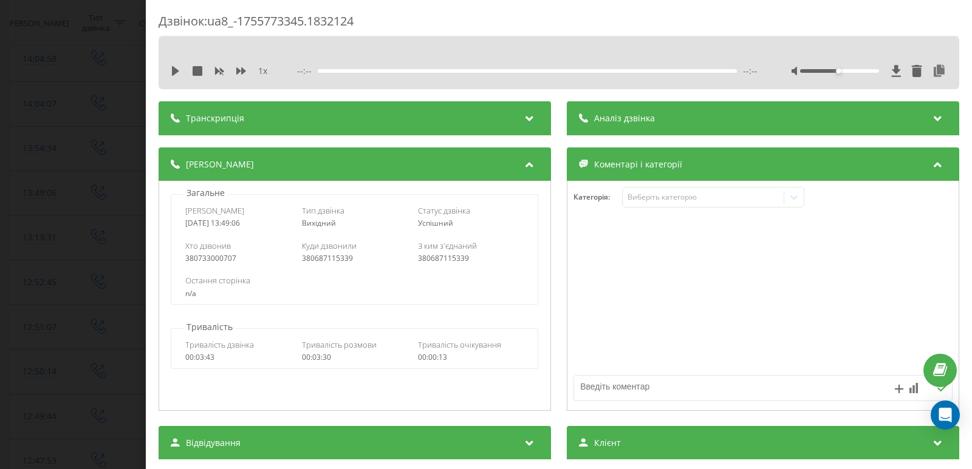  What do you see at coordinates (447, 246) in the screenshot?
I see `span: З ким з'єднаний` at bounding box center [447, 246].